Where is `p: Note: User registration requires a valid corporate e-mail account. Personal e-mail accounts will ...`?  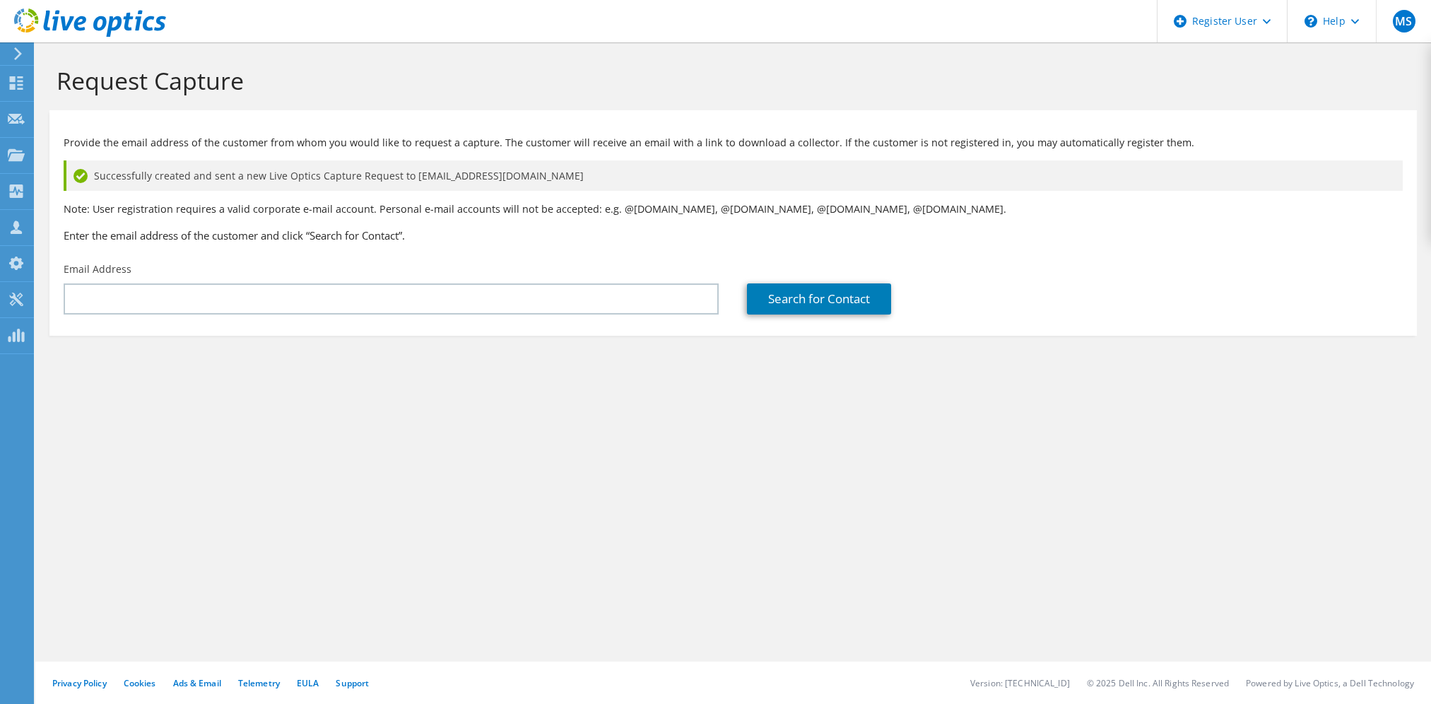
p: Note: User registration requires a valid corporate e-mail account. Personal e-mail accounts will ... is located at coordinates (733, 209).